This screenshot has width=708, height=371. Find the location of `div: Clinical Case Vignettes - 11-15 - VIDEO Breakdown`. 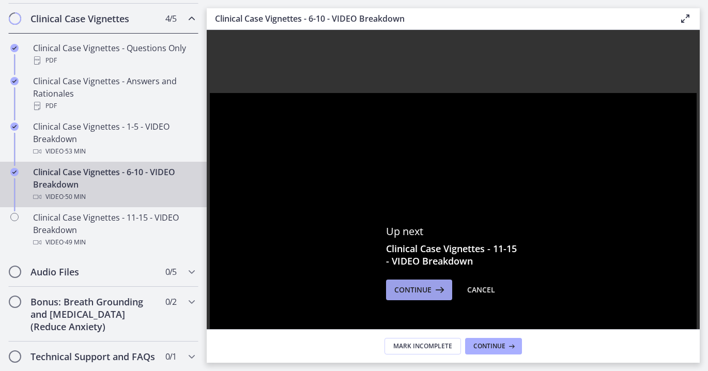

div: Clinical Case Vignettes - 11-15 - VIDEO Breakdown is located at coordinates (114, 230).